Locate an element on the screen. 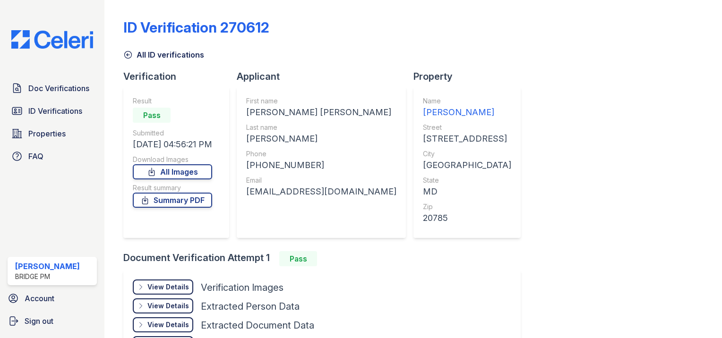 The image size is (722, 338). div: Download Images is located at coordinates (172, 160).